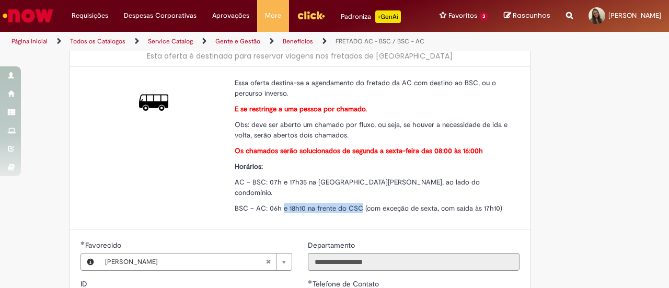 This screenshot has height=288, width=669. What do you see at coordinates (484, 16) in the screenshot?
I see `span: 3` at bounding box center [484, 16].